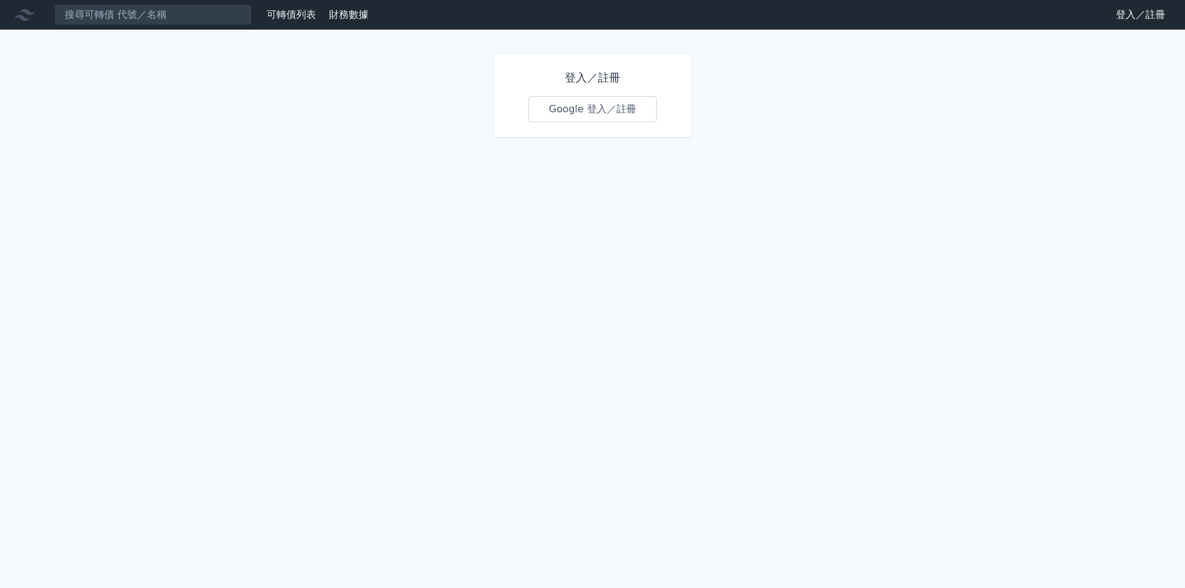 Image resolution: width=1185 pixels, height=588 pixels. What do you see at coordinates (291, 14) in the screenshot?
I see `a: 可轉債列表` at bounding box center [291, 14].